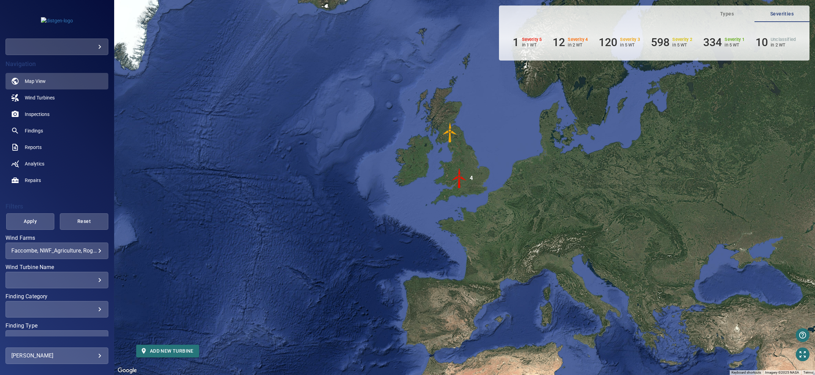 This screenshot has width=815, height=375. What do you see at coordinates (57, 81) in the screenshot?
I see `a: map active` at bounding box center [57, 81].